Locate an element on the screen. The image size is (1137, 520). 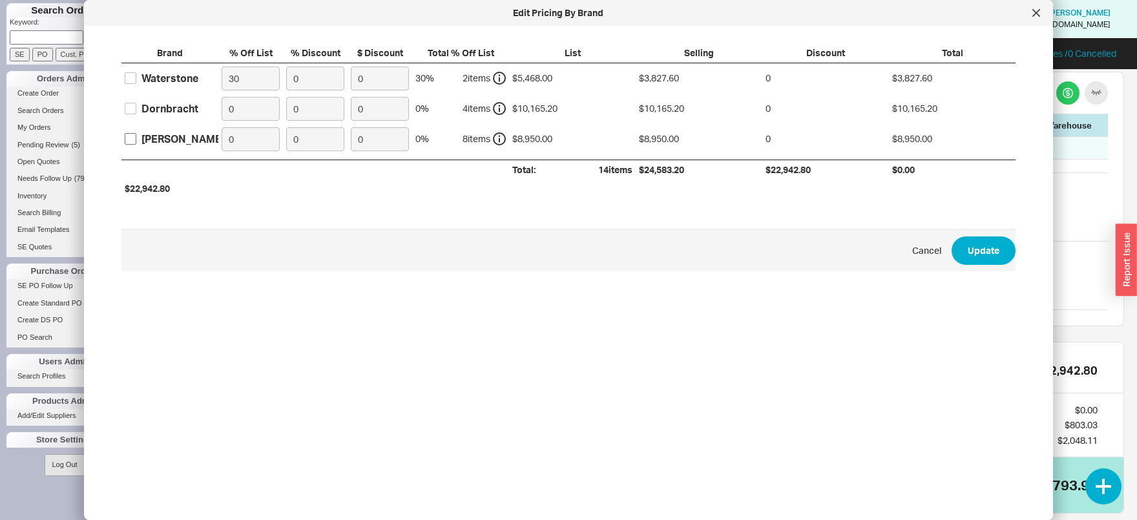
a: Pending Review(5) is located at coordinates (65, 145).